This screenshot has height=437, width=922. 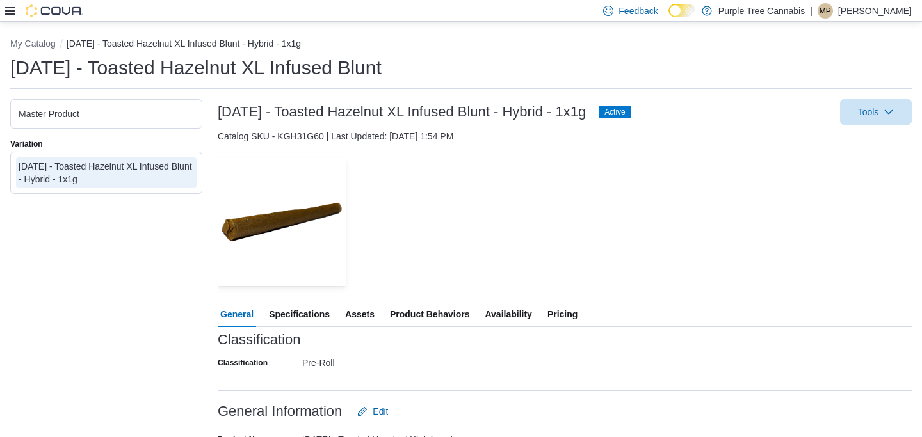 What do you see at coordinates (388, 360) in the screenshot?
I see `div: Pre-Roll` at bounding box center [388, 360].